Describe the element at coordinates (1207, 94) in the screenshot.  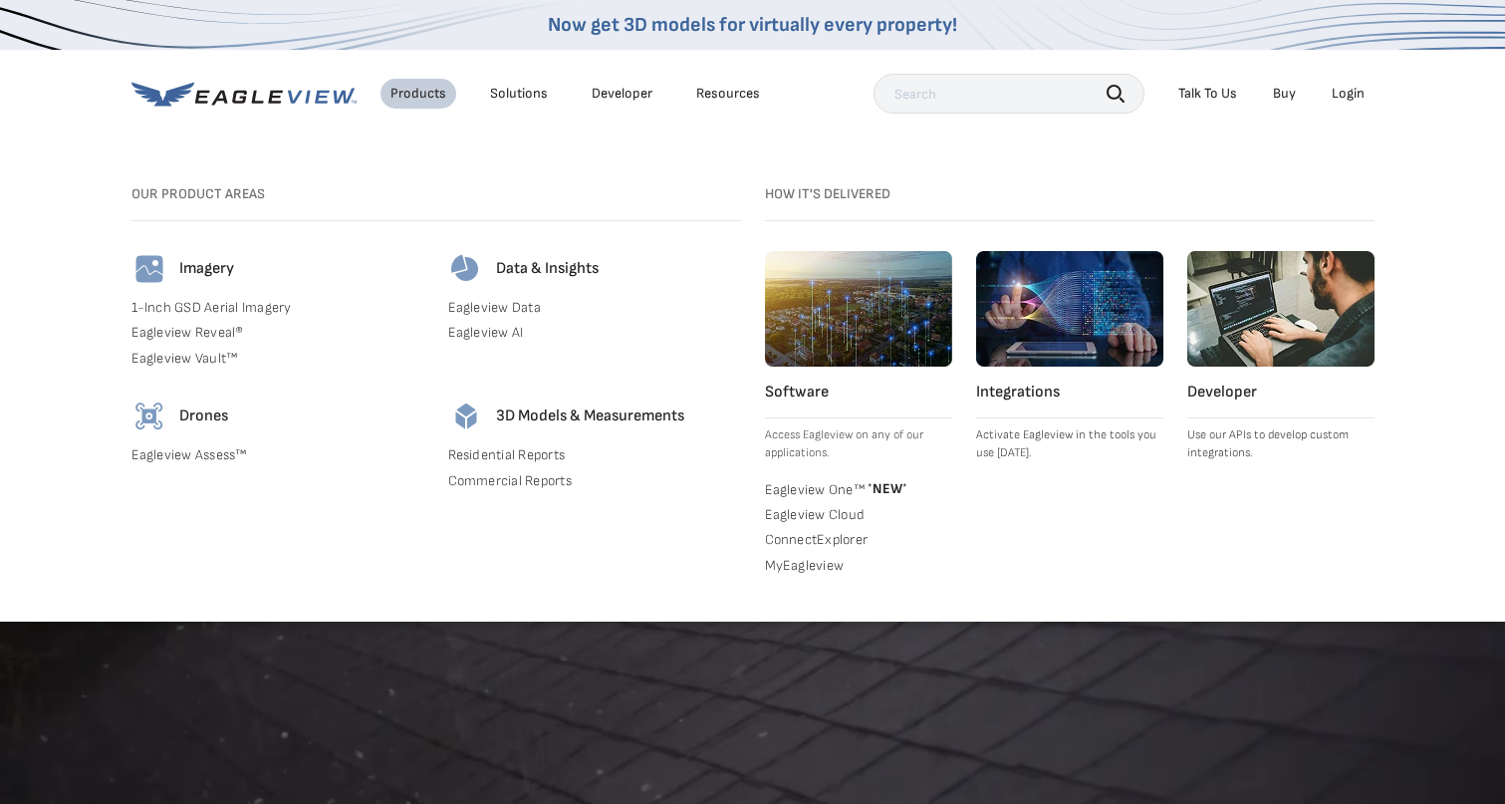
I see `div: Talk To Us` at that location.